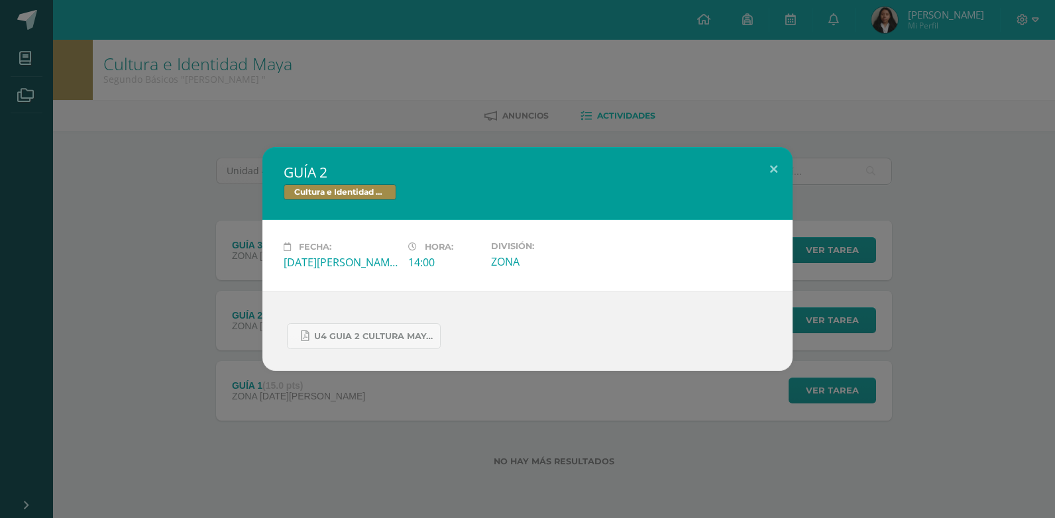 Image resolution: width=1055 pixels, height=518 pixels. What do you see at coordinates (364, 336) in the screenshot?
I see `a: U4 GUIA 2 CULTURA MAYA BÁSICOS.pdf` at bounding box center [364, 336].